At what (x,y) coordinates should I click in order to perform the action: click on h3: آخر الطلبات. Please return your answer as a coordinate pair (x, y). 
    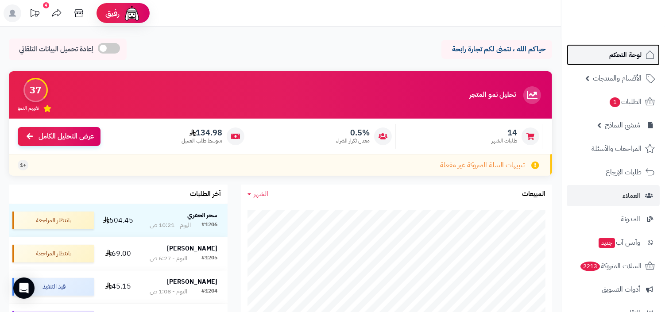
    Looking at the image, I should click on (206, 194).